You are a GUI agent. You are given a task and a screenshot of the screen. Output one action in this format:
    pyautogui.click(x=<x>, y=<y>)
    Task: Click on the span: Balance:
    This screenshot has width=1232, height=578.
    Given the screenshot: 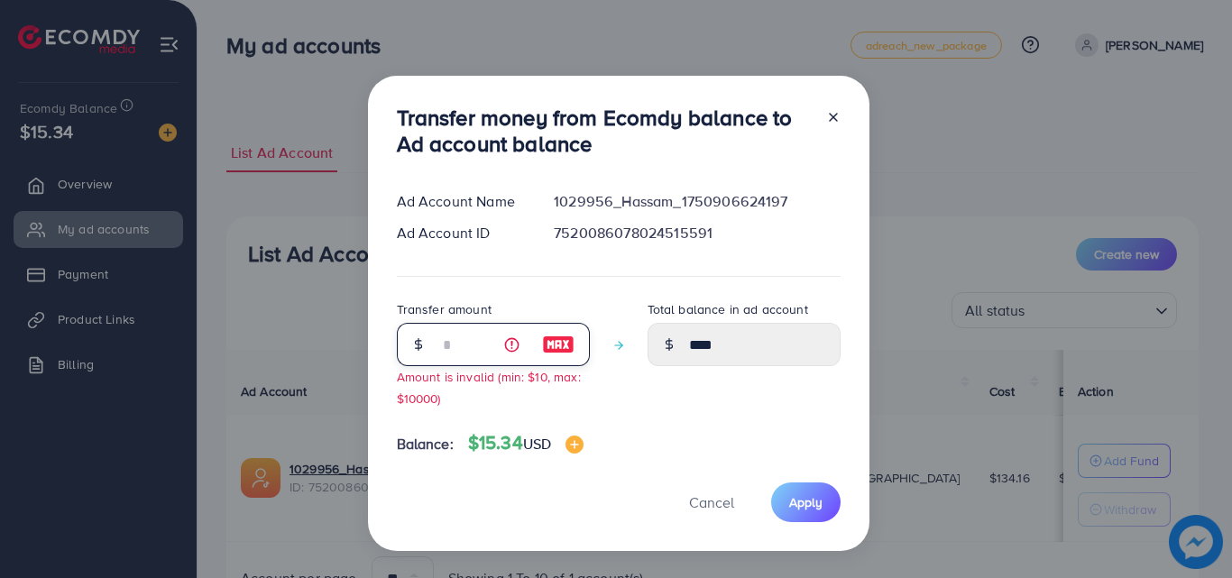 What is the action you would take?
    pyautogui.click(x=425, y=444)
    